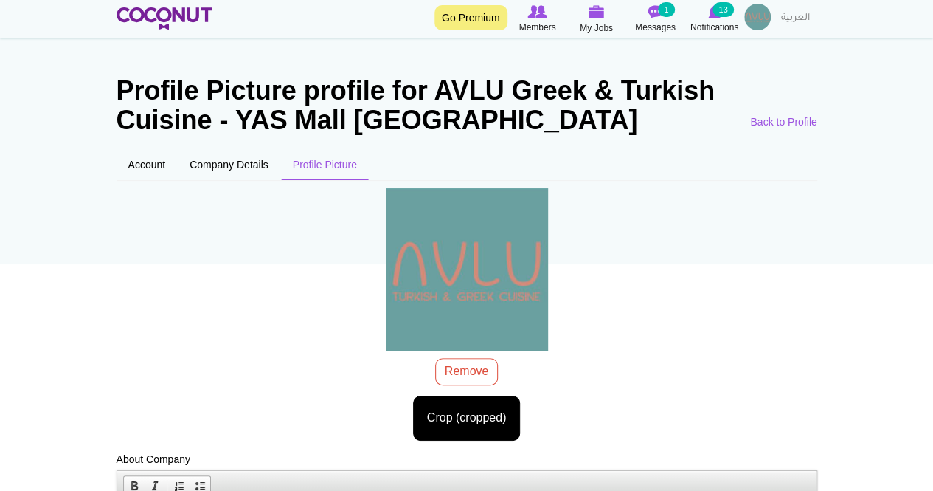 Image resolution: width=933 pixels, height=491 pixels. I want to click on a: My Jobs My Jobs, so click(597, 19).